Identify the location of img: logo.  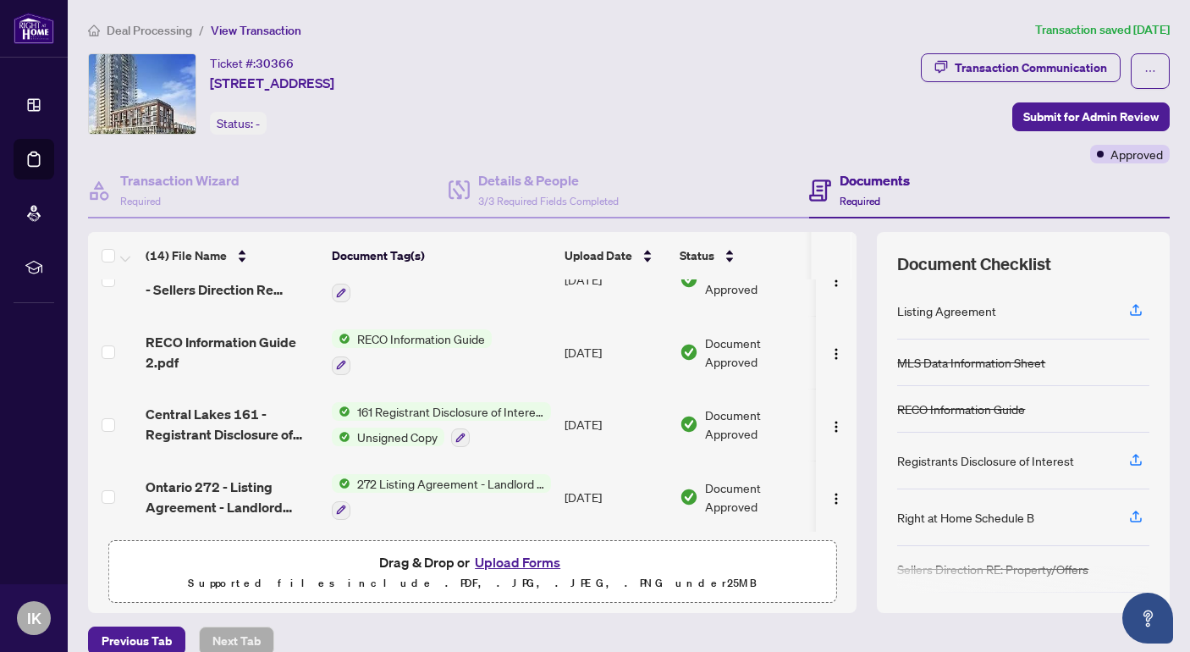
(34, 28).